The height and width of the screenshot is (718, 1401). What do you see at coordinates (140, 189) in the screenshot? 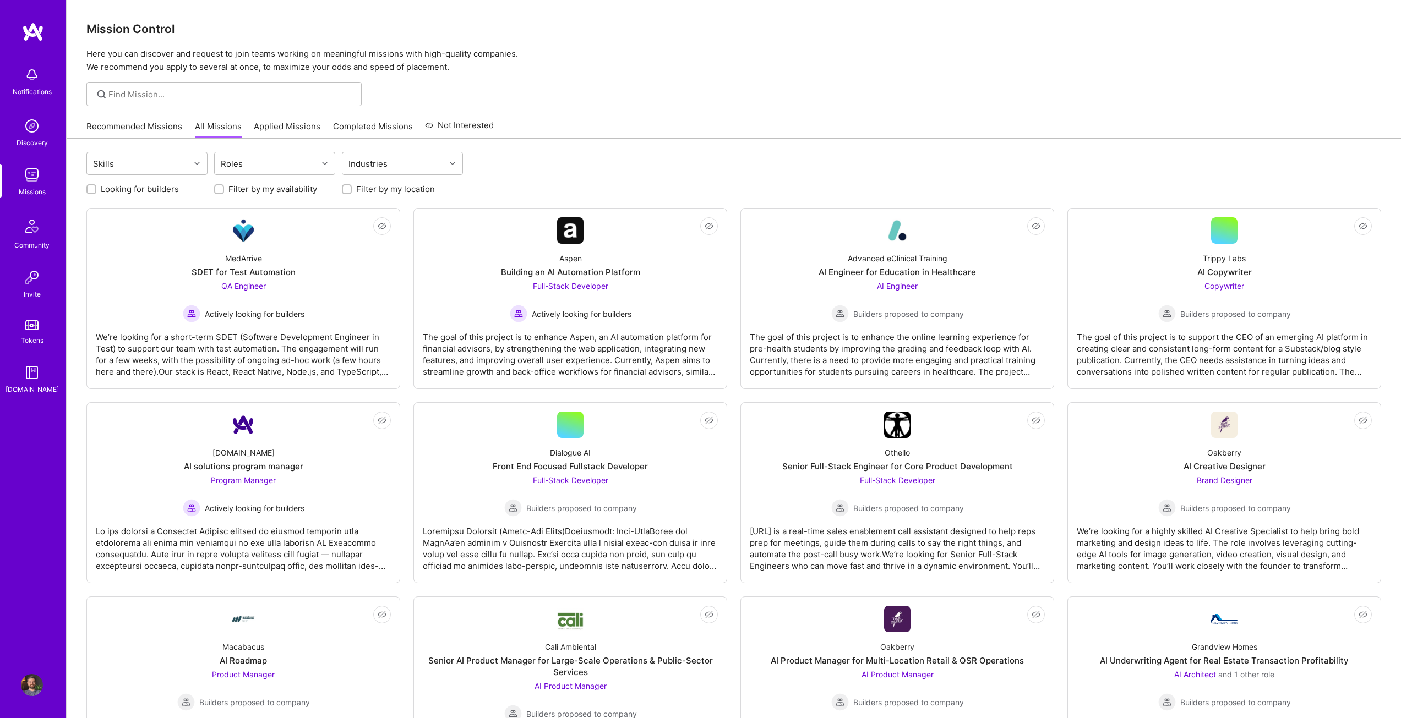
I see `label: Looking for builders` at bounding box center [140, 189].